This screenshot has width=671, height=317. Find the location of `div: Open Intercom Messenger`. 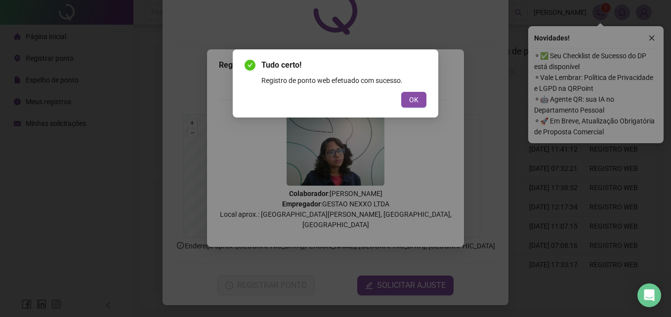

div: Open Intercom Messenger is located at coordinates (649, 295).